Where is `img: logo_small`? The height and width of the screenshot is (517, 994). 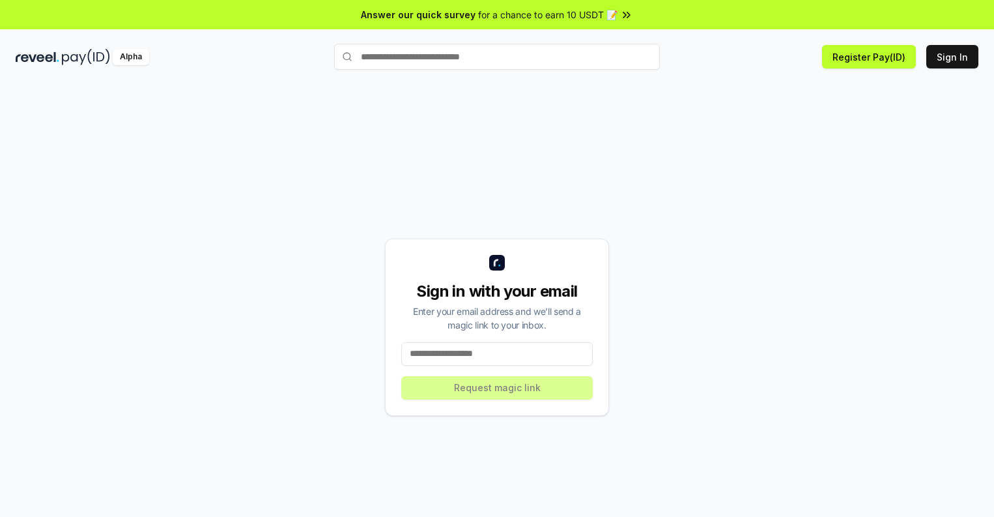
img: logo_small is located at coordinates (497, 263).